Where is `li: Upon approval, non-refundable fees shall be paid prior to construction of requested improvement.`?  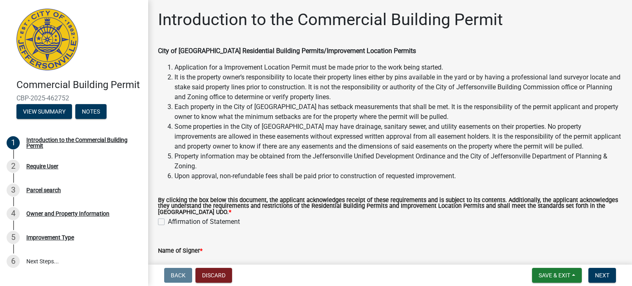 li: Upon approval, non-refundable fees shall be paid prior to construction of requested improvement. is located at coordinates (398, 176).